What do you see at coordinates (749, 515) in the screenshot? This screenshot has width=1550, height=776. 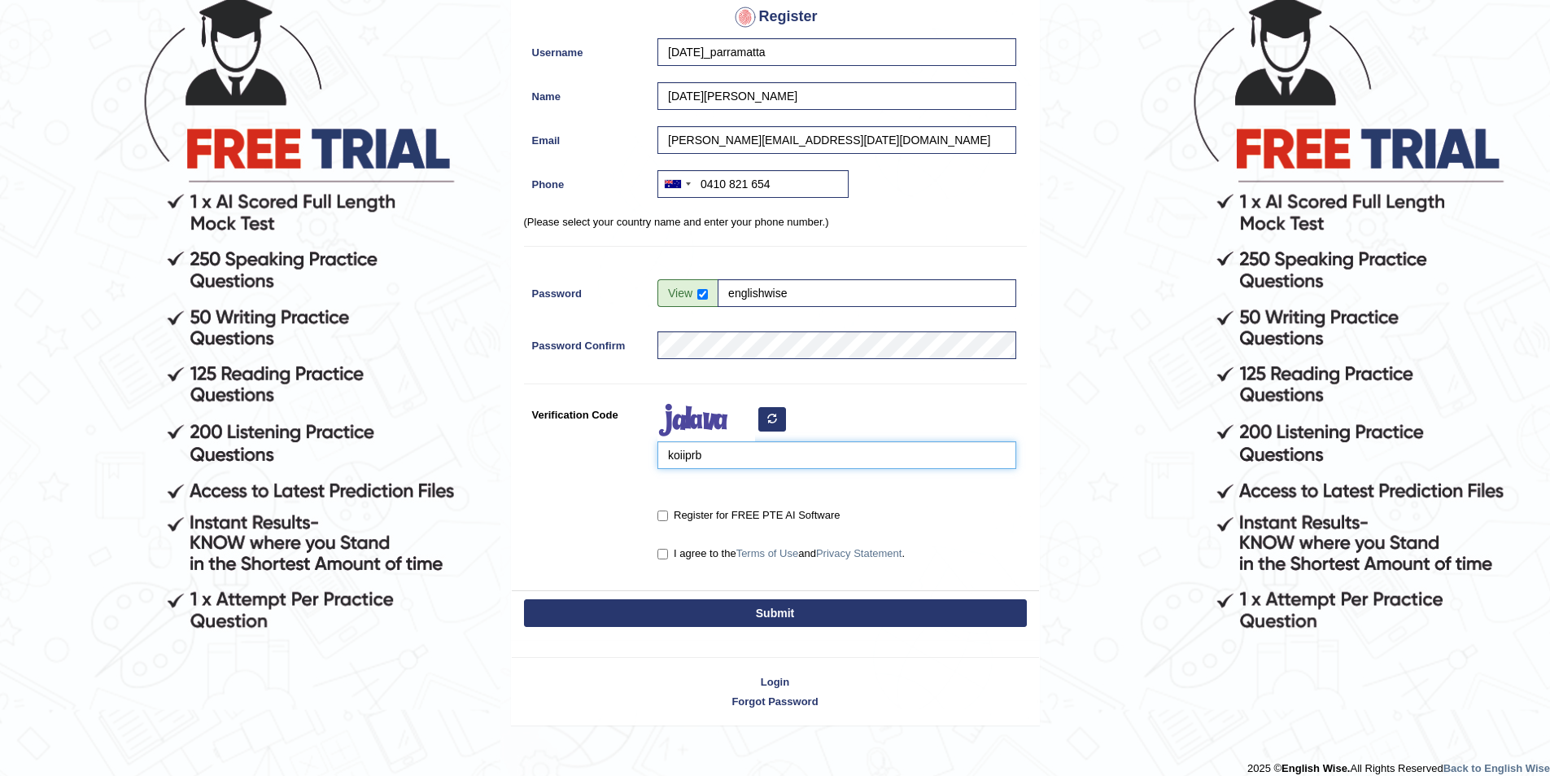 I see `label: Register for FREE PTE AI Software` at bounding box center [749, 515].